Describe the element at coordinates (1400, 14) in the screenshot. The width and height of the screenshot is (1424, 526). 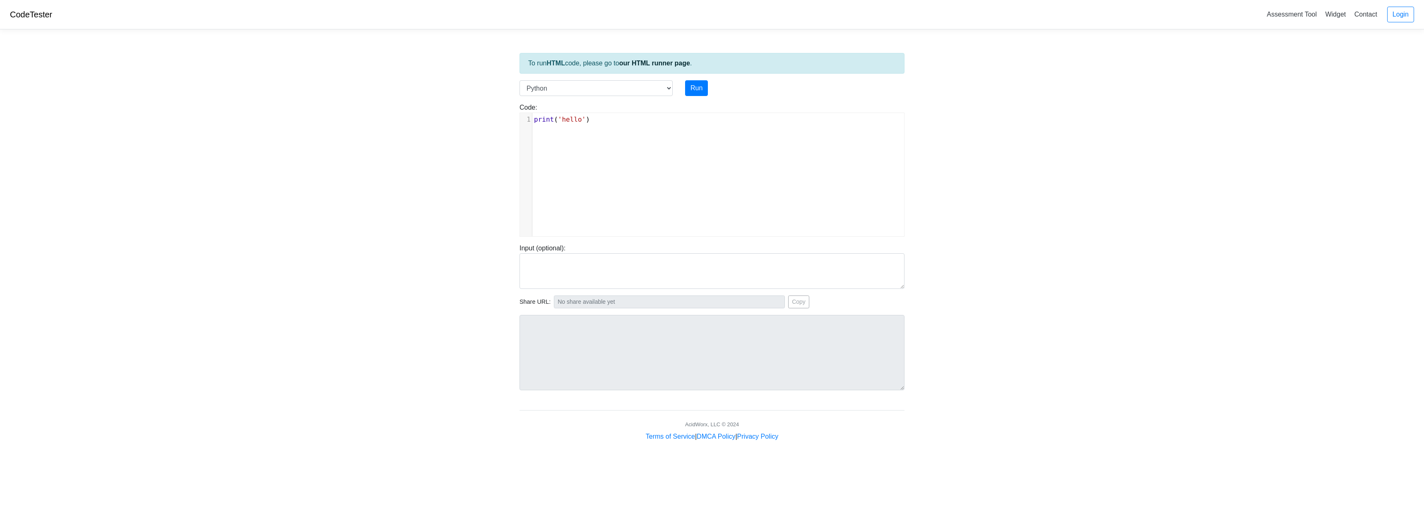
I see `a: Login` at that location.